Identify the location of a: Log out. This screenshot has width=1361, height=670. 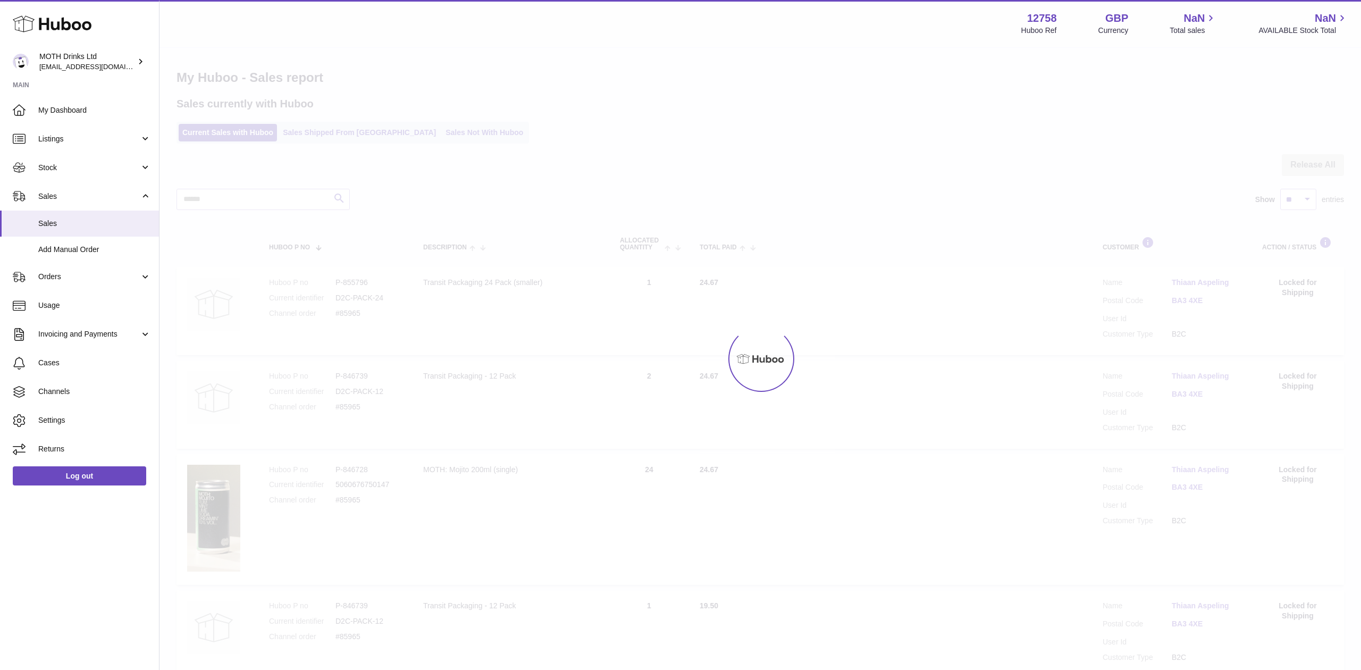
(79, 476).